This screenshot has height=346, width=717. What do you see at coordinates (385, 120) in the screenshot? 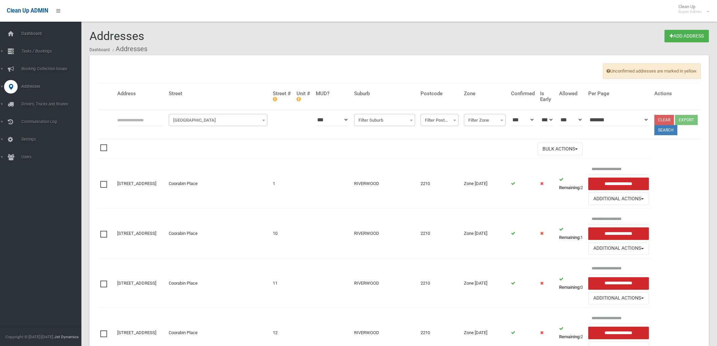
I see `span: Filter Suburb` at bounding box center [385, 120].